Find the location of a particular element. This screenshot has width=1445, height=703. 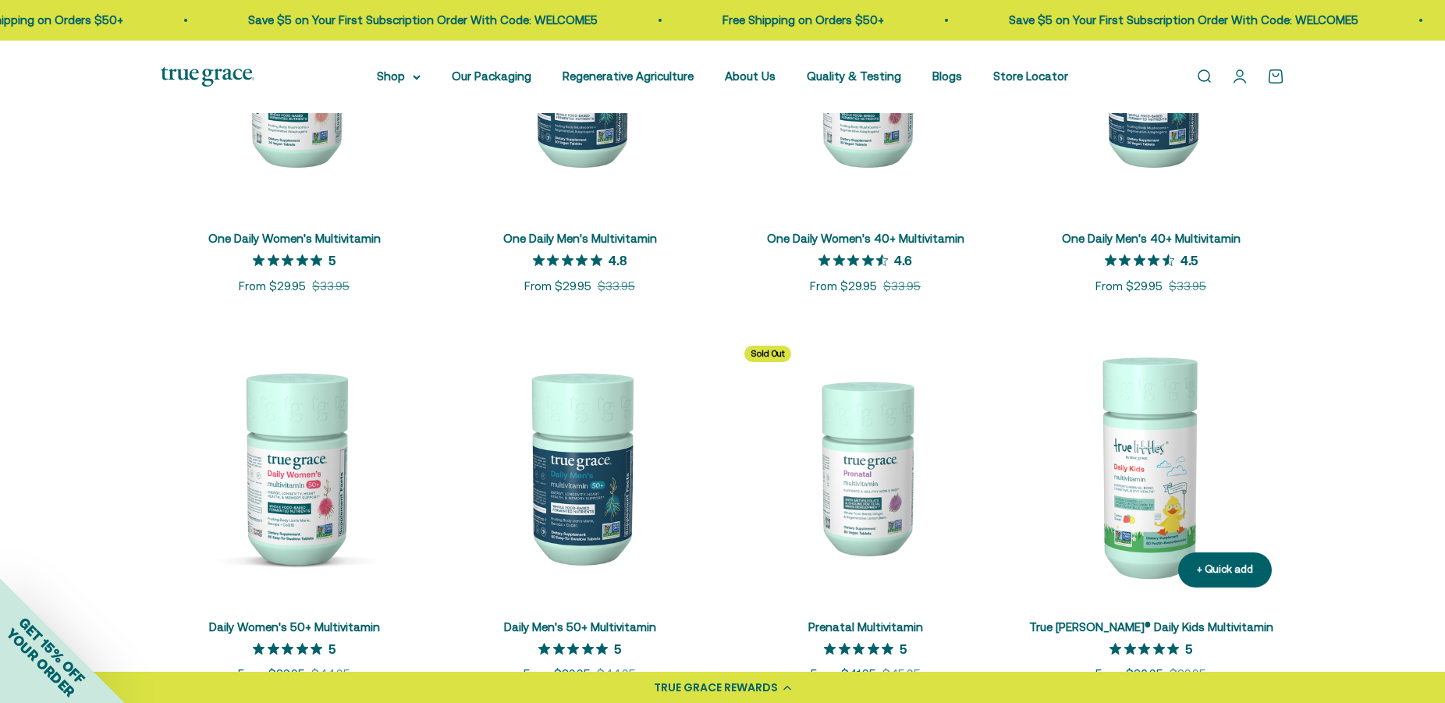

a: Regenerative Agriculture is located at coordinates (628, 76).